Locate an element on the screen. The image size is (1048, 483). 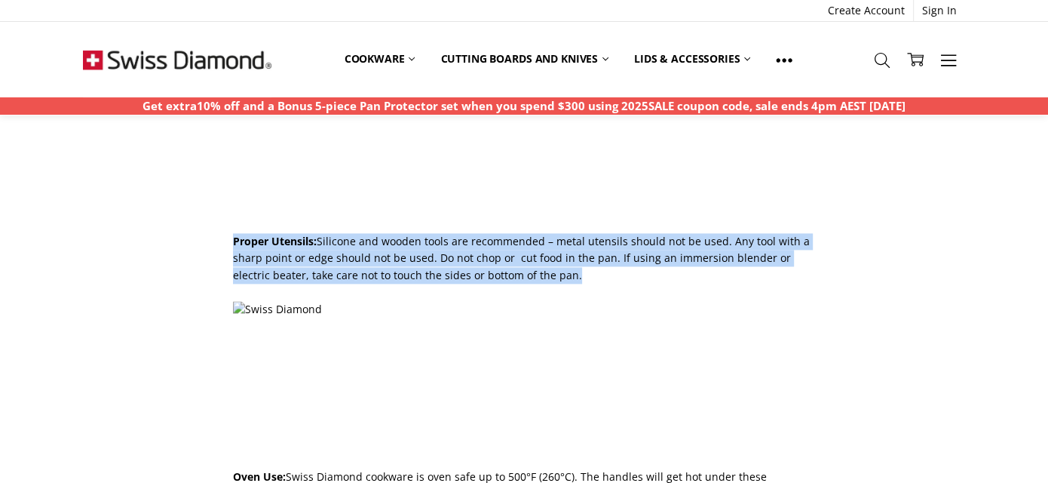
a: Lids & Accessories is located at coordinates (692, 59).